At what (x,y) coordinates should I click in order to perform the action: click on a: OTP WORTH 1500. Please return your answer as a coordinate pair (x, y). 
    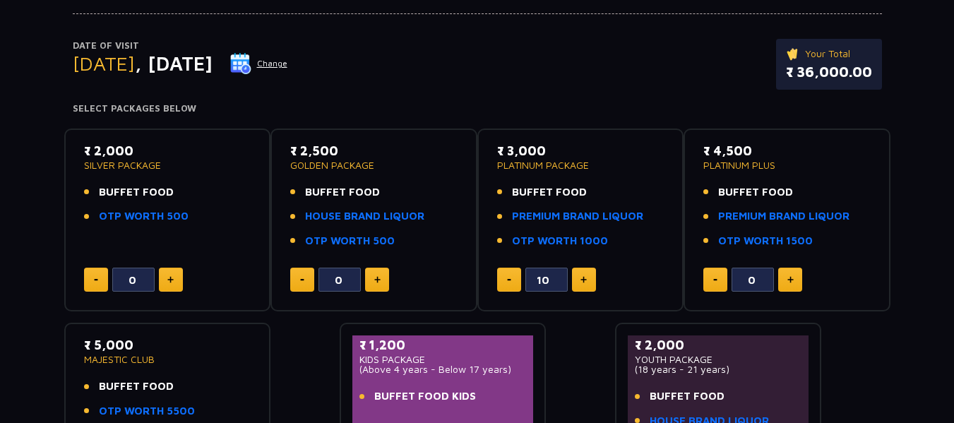
    Looking at the image, I should click on (766, 241).